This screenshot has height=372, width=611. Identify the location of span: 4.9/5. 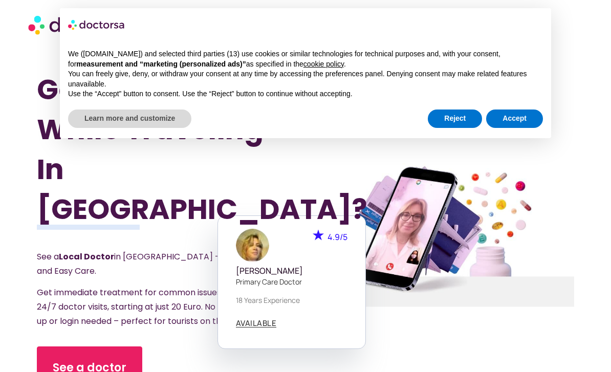
(337, 237).